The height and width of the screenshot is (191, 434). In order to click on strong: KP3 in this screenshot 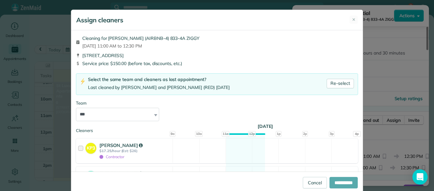, I will do `click(91, 147)`.